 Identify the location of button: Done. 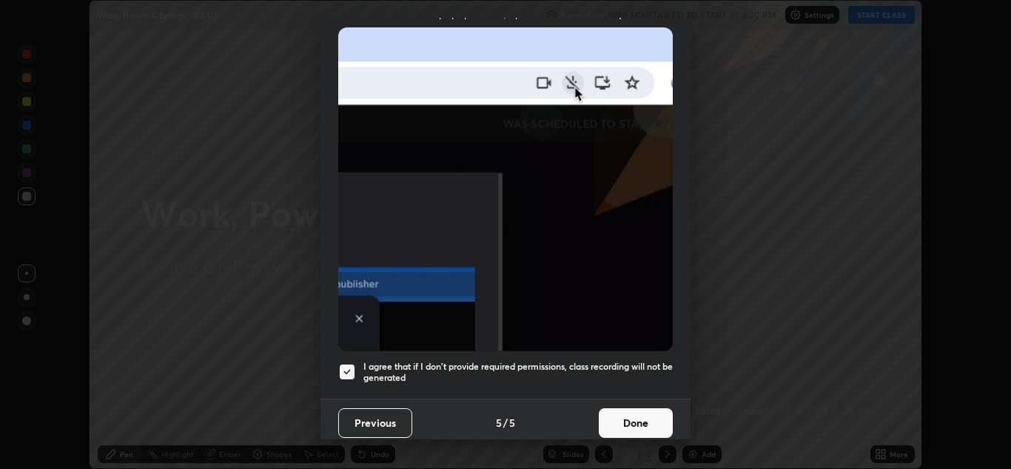
(636, 423).